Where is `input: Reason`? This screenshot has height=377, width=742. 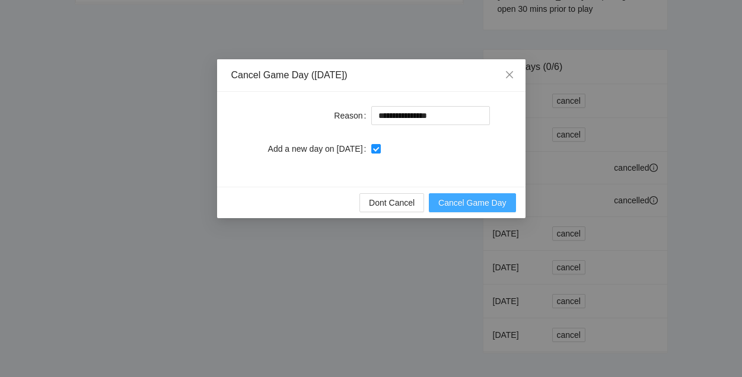
input: Reason is located at coordinates (431, 116).